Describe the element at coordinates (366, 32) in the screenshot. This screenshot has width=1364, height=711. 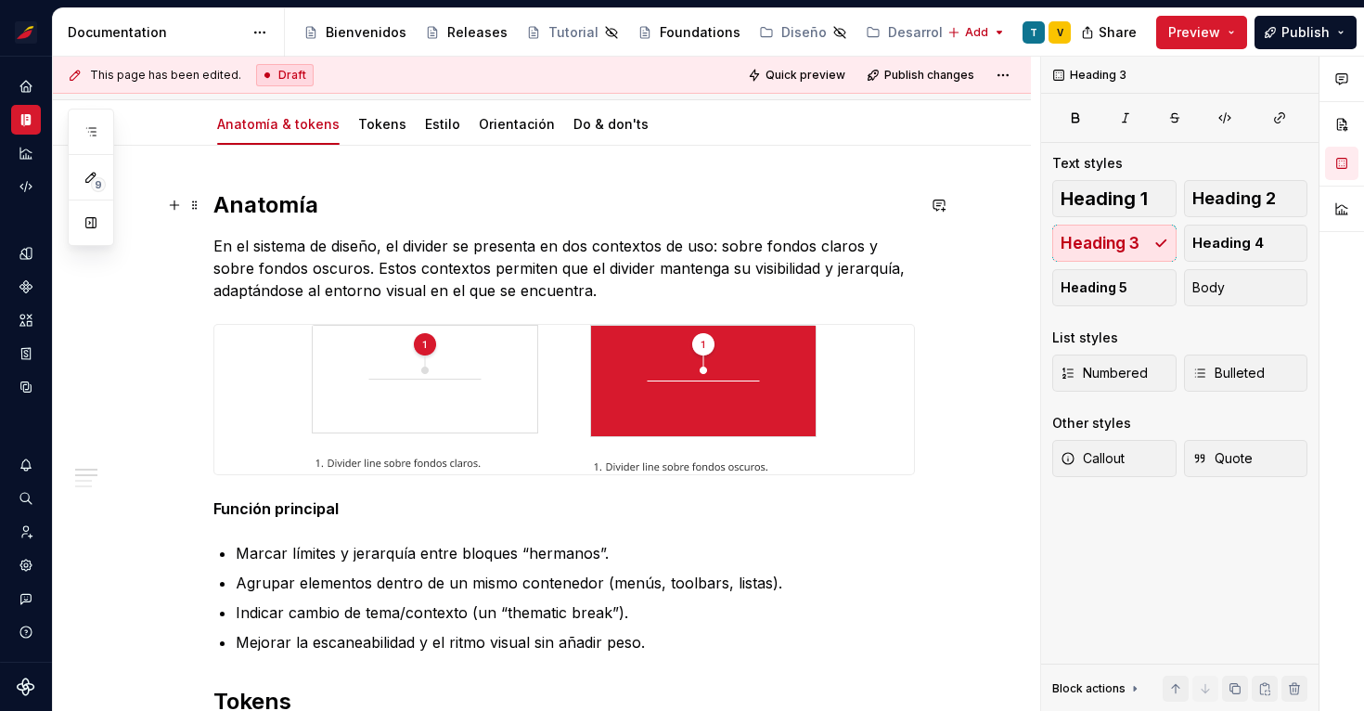
I see `div: Bienvenidos` at that location.